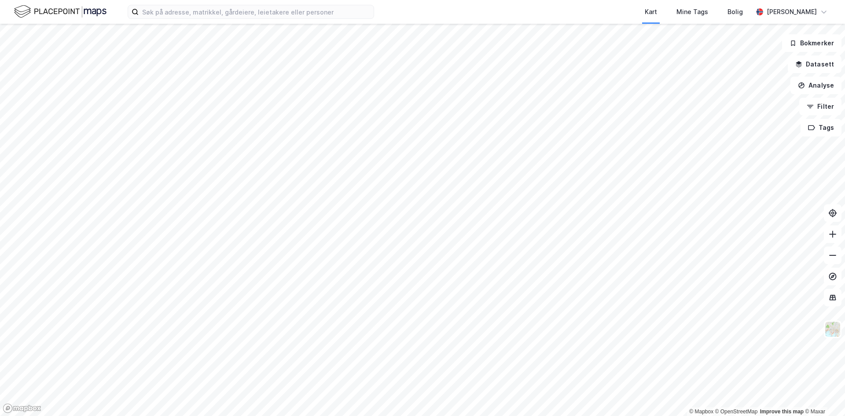  What do you see at coordinates (832, 329) in the screenshot?
I see `img: Z` at bounding box center [832, 329].